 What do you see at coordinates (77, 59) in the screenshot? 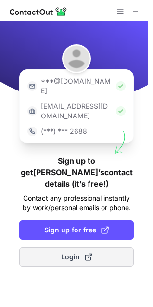
I see `img: Sebastian Naslund` at bounding box center [77, 59].